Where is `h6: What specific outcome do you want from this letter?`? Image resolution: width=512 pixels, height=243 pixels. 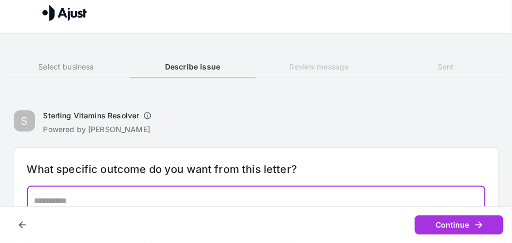 h6: What specific outcome do you want from this letter? is located at coordinates (256, 169).